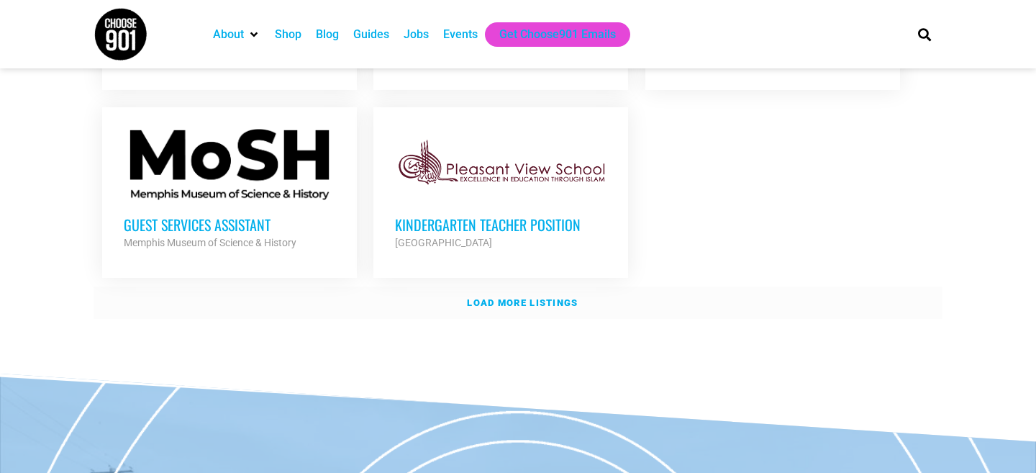 The width and height of the screenshot is (1036, 473). I want to click on a: About, so click(228, 35).